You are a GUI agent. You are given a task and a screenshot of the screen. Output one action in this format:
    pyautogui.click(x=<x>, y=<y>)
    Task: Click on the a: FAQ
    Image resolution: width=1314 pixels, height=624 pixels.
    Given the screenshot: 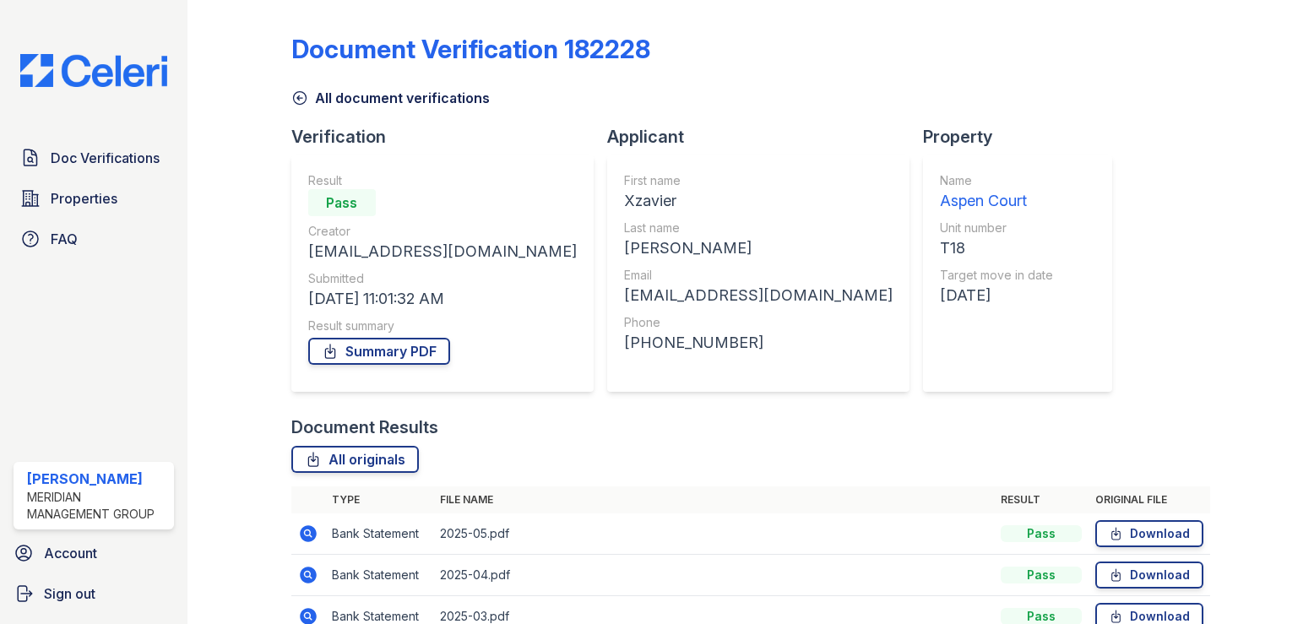 What is the action you would take?
    pyautogui.click(x=94, y=239)
    